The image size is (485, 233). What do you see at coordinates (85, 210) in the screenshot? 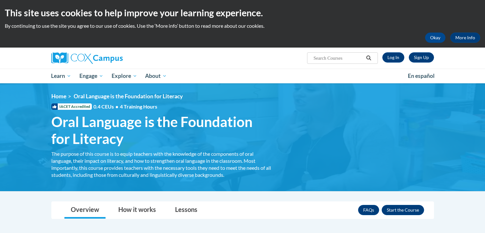
I see `a: Overview` at bounding box center [85, 210].